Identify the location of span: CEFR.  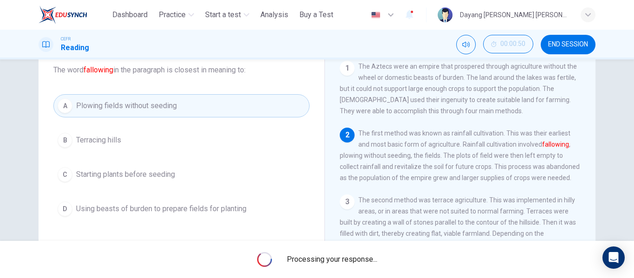
(65, 39).